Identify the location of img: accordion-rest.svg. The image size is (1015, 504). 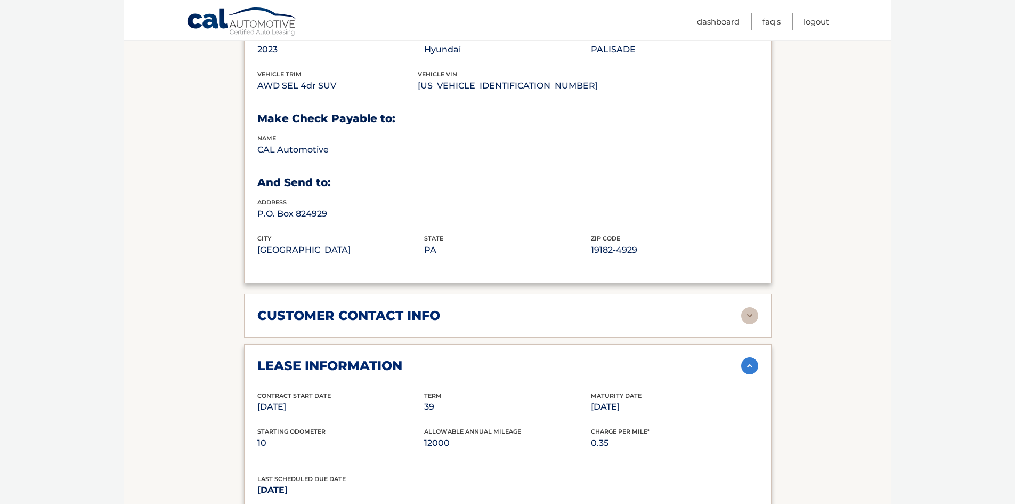
(750, 316).